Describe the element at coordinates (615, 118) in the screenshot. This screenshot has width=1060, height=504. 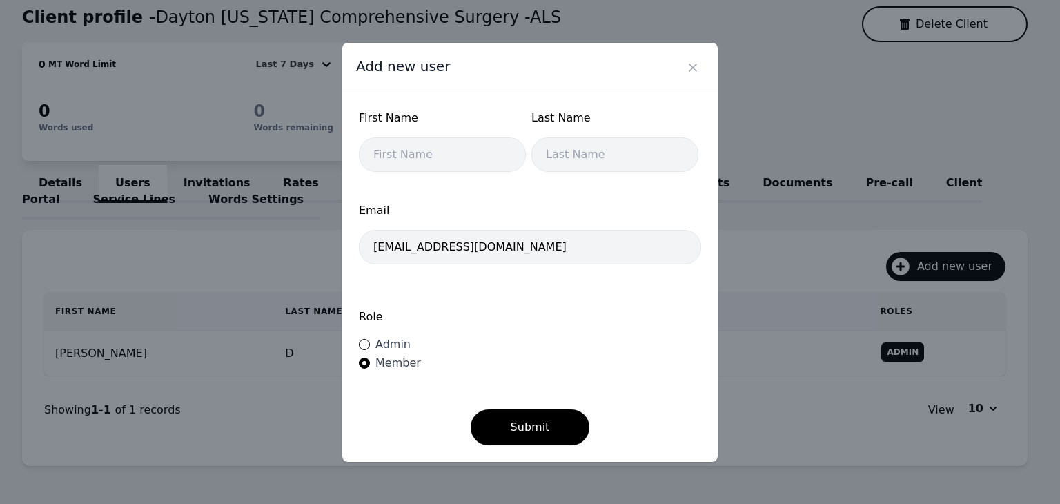
I see `span: Last Name` at that location.